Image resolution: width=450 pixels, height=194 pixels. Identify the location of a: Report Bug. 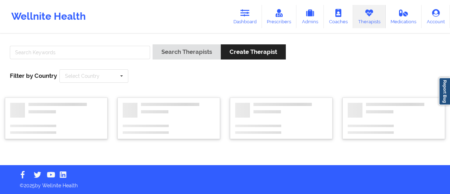
(445, 91).